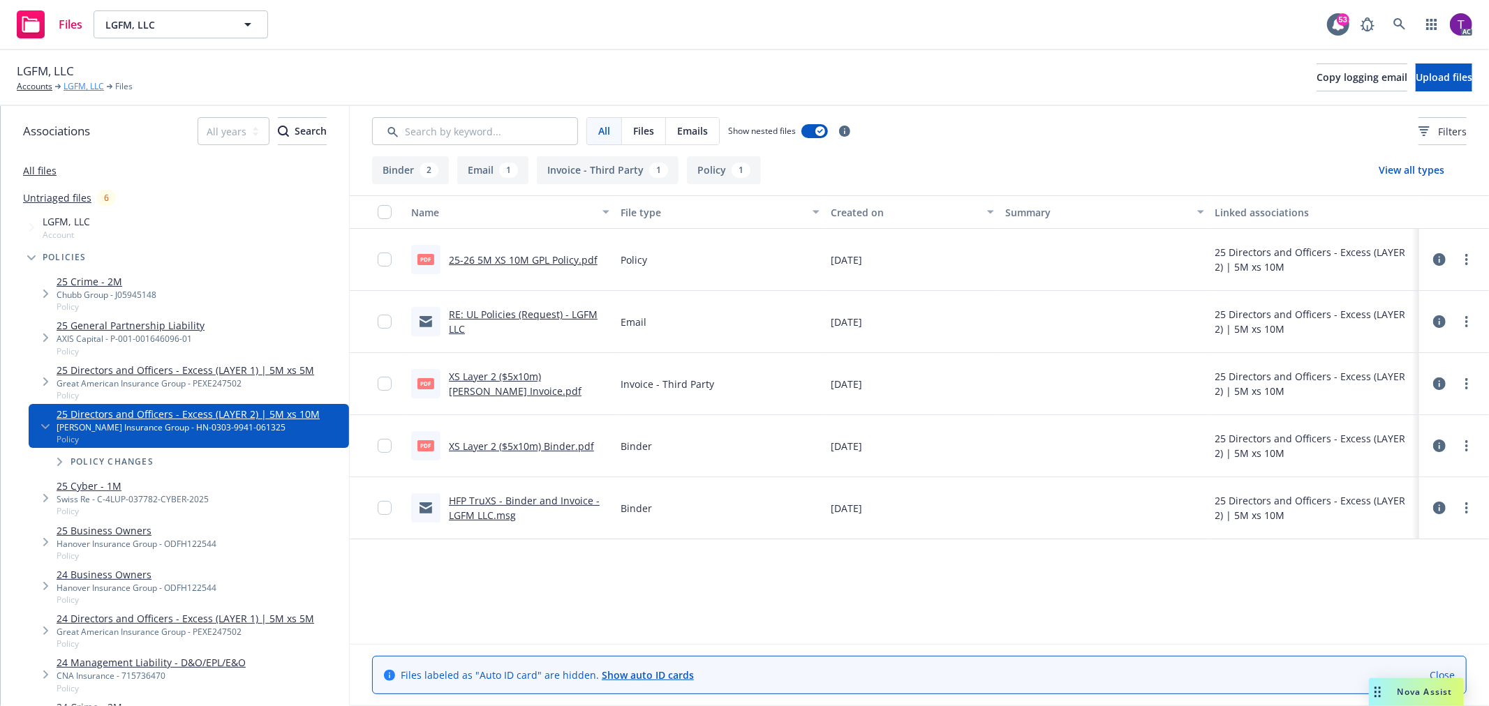 The image size is (1489, 706). What do you see at coordinates (692, 131) in the screenshot?
I see `span: Emails` at bounding box center [692, 131].